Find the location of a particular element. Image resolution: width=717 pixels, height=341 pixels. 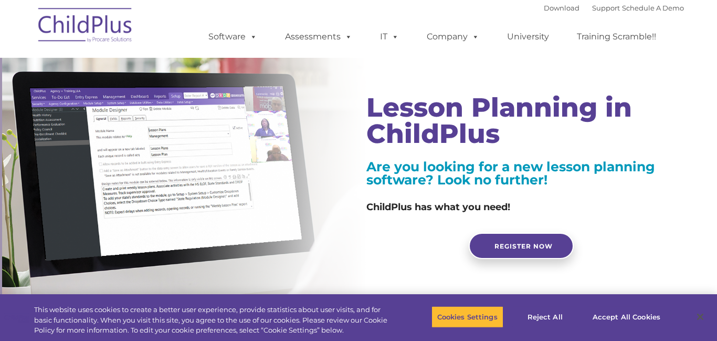

div: This website uses cookies to create a better user experience, provide statistics about user visit... is located at coordinates (214, 320).